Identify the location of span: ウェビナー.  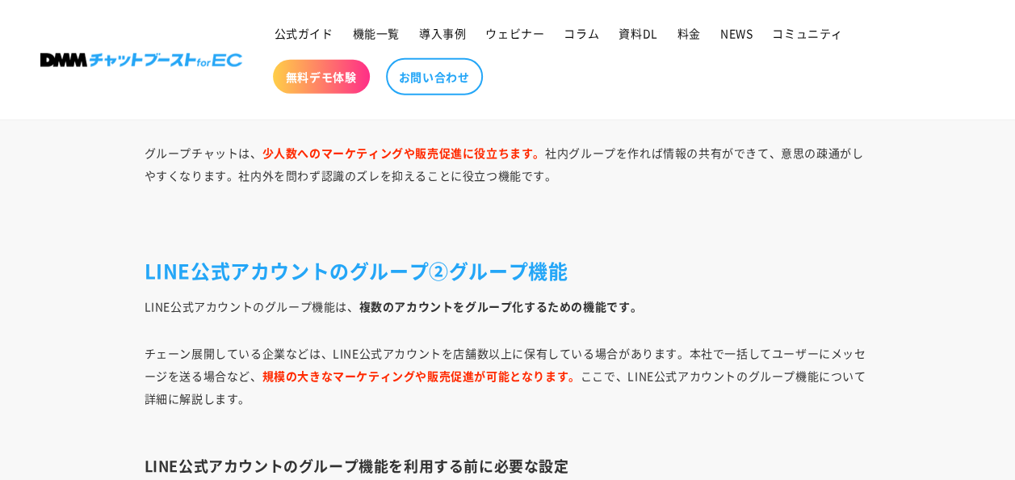
(515, 33).